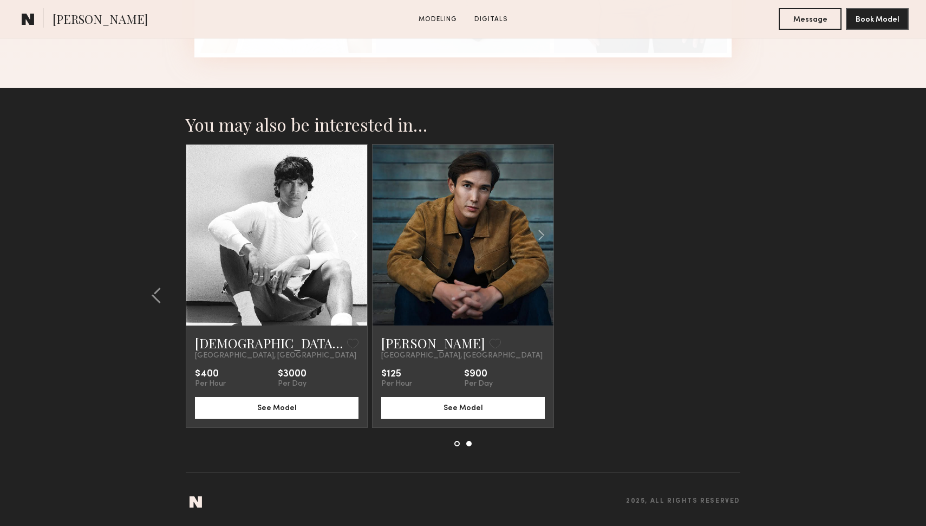  Describe the element at coordinates (438, 20) in the screenshot. I see `a: Modeling` at that location.